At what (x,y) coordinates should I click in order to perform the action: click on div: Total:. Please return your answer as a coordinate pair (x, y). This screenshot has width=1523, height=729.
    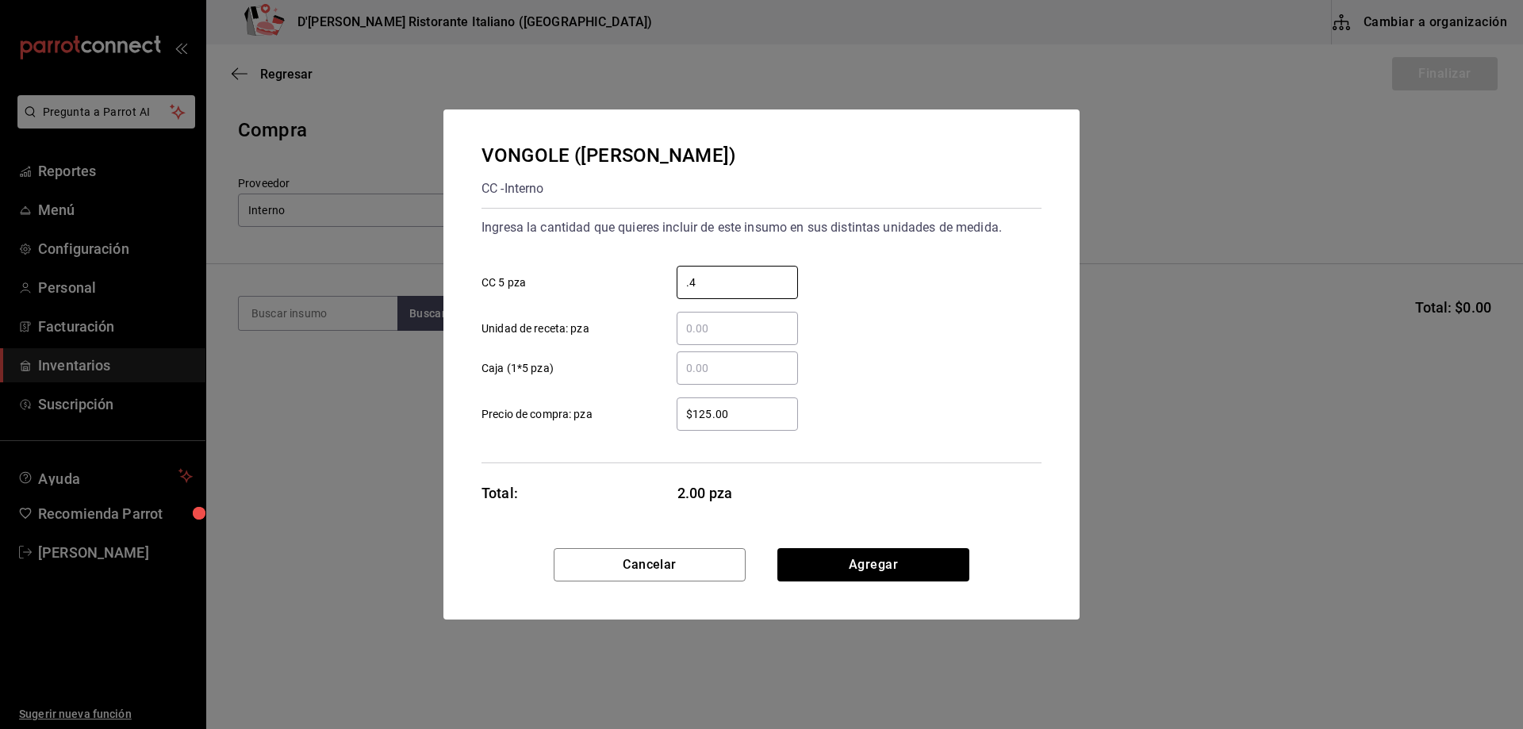
    Looking at the image, I should click on (500, 493).